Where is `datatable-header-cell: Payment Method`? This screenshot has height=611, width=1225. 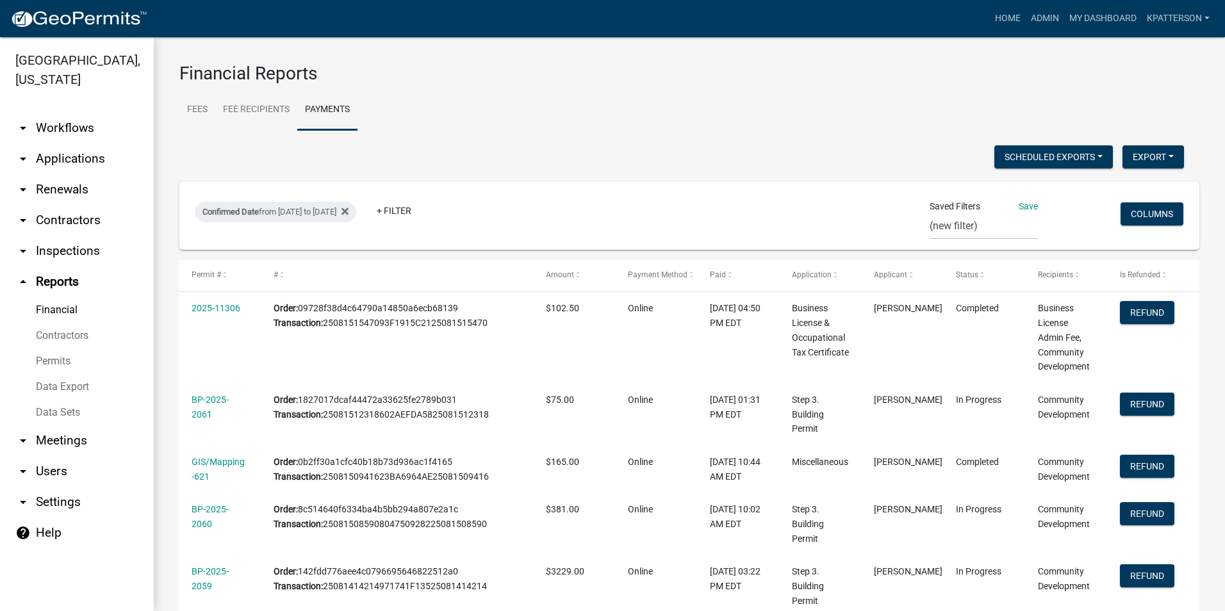 datatable-header-cell: Payment Method is located at coordinates (657, 275).